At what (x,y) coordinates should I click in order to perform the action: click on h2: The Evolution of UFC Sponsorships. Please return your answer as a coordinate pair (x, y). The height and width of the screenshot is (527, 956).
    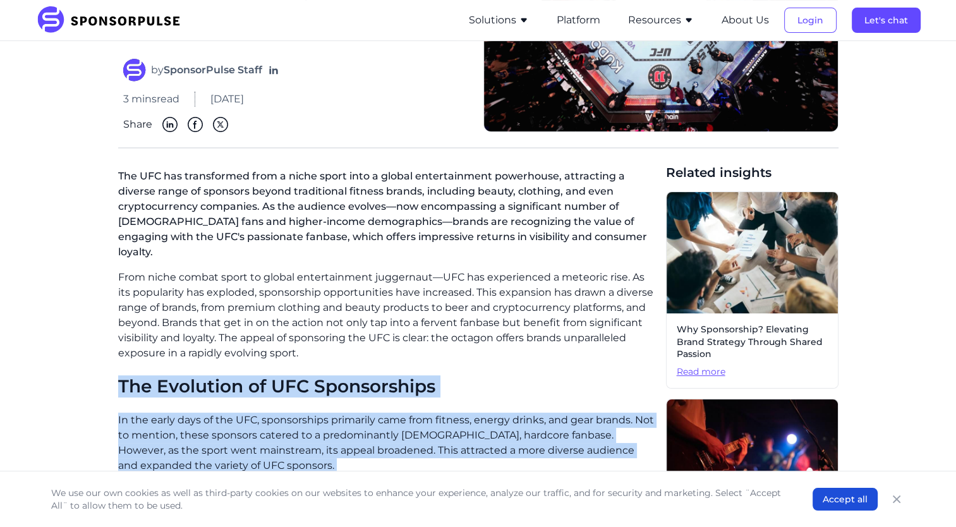
    Looking at the image, I should click on (387, 387).